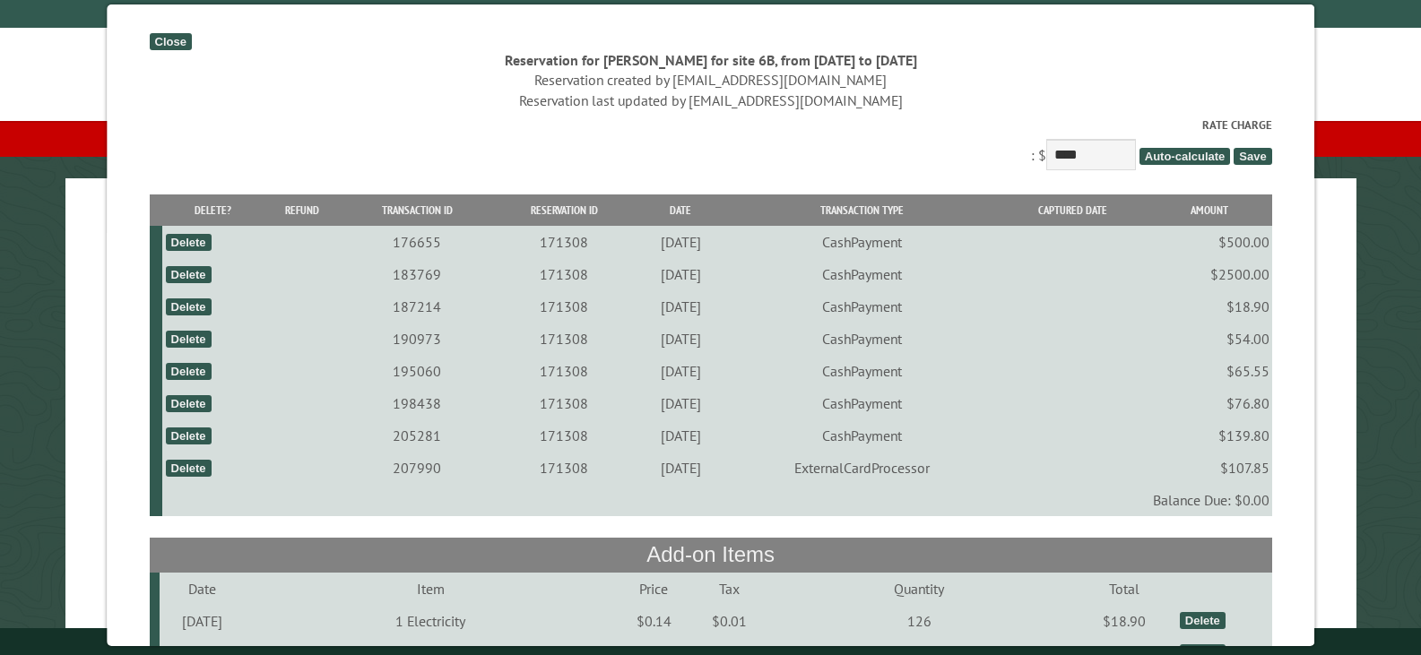 This screenshot has height=655, width=1421. I want to click on th: Date, so click(680, 210).